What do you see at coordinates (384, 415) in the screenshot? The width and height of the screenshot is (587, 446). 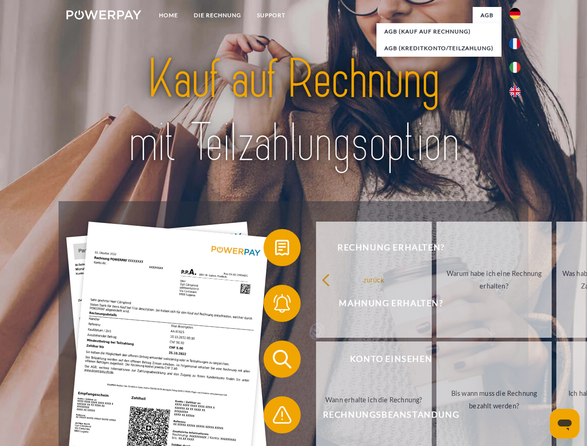 I see `a: Rechnungsbeanstandung` at bounding box center [384, 415].